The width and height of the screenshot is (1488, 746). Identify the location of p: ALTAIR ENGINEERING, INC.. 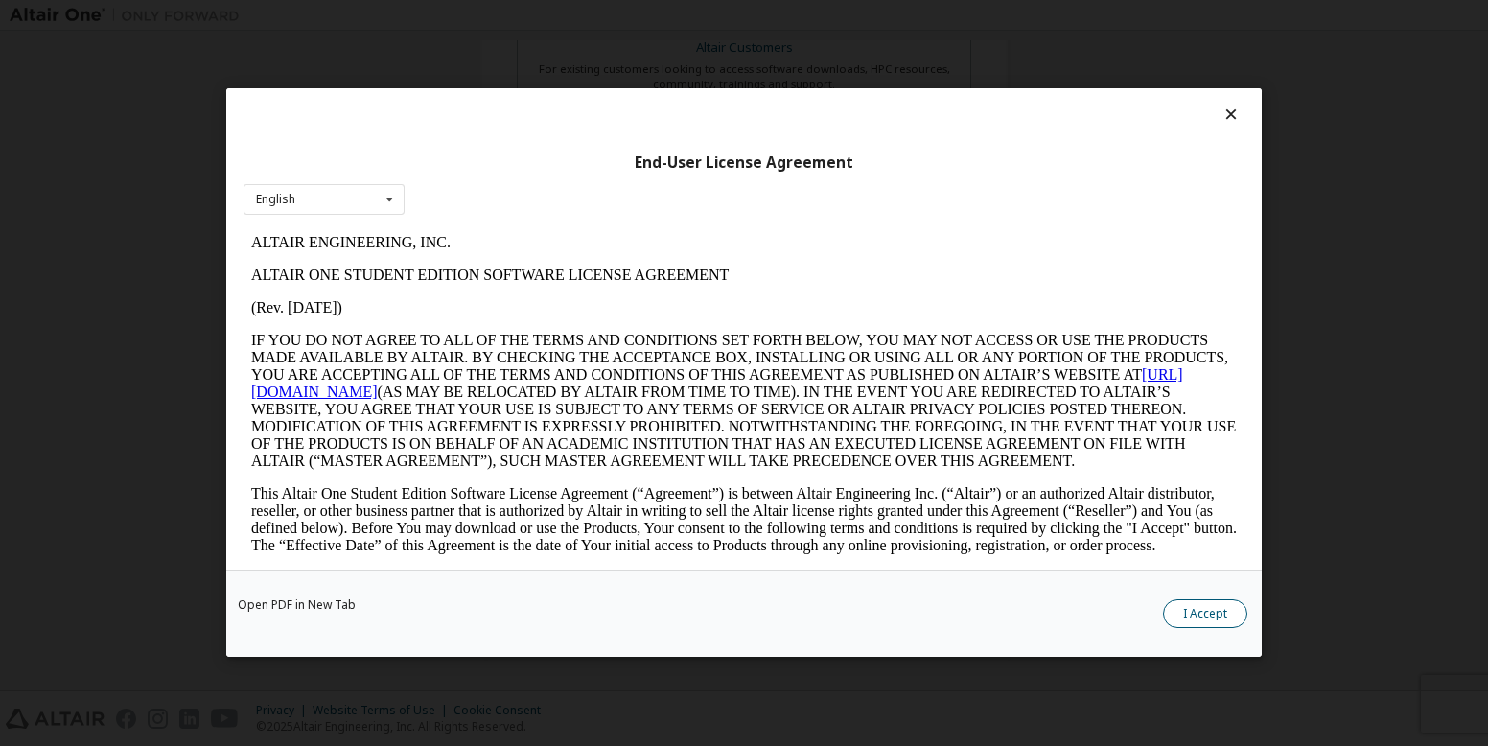
(501, 16).